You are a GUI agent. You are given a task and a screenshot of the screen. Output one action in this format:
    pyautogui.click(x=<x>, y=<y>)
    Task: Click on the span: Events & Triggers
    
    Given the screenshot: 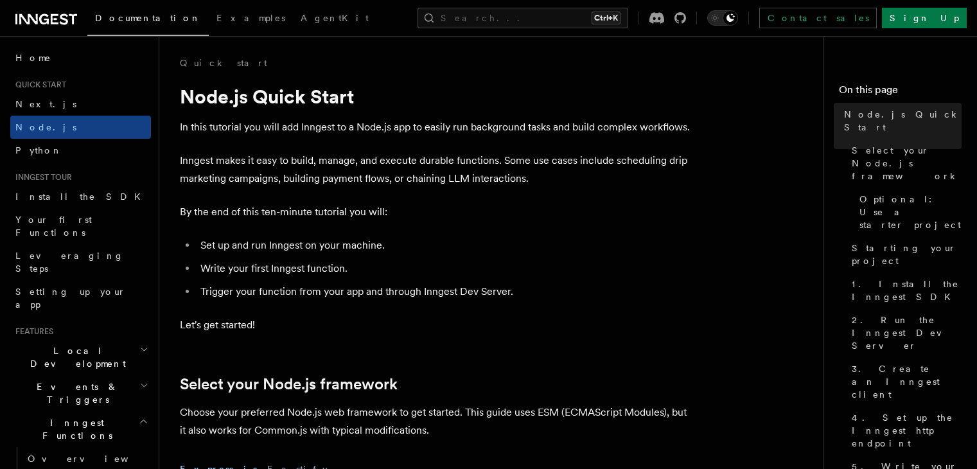 What is the action you would take?
    pyautogui.click(x=75, y=393)
    